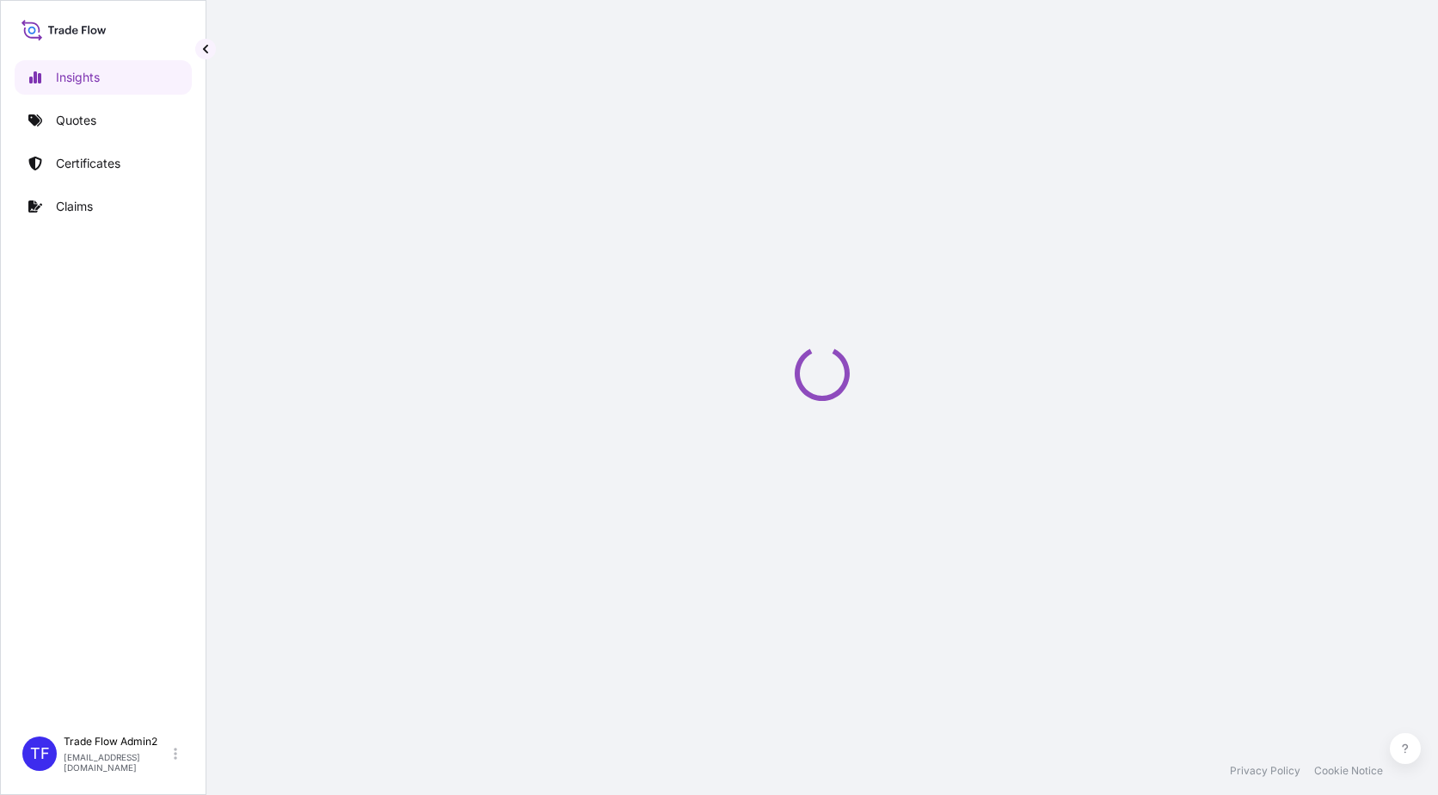 The image size is (1438, 795). I want to click on a: Privacy Policy, so click(1265, 770).